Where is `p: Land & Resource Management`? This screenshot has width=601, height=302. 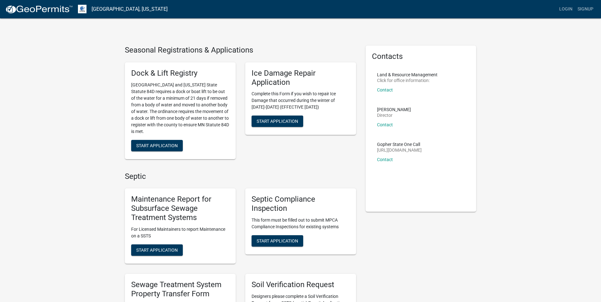
p: Land & Resource Management is located at coordinates (407, 75).